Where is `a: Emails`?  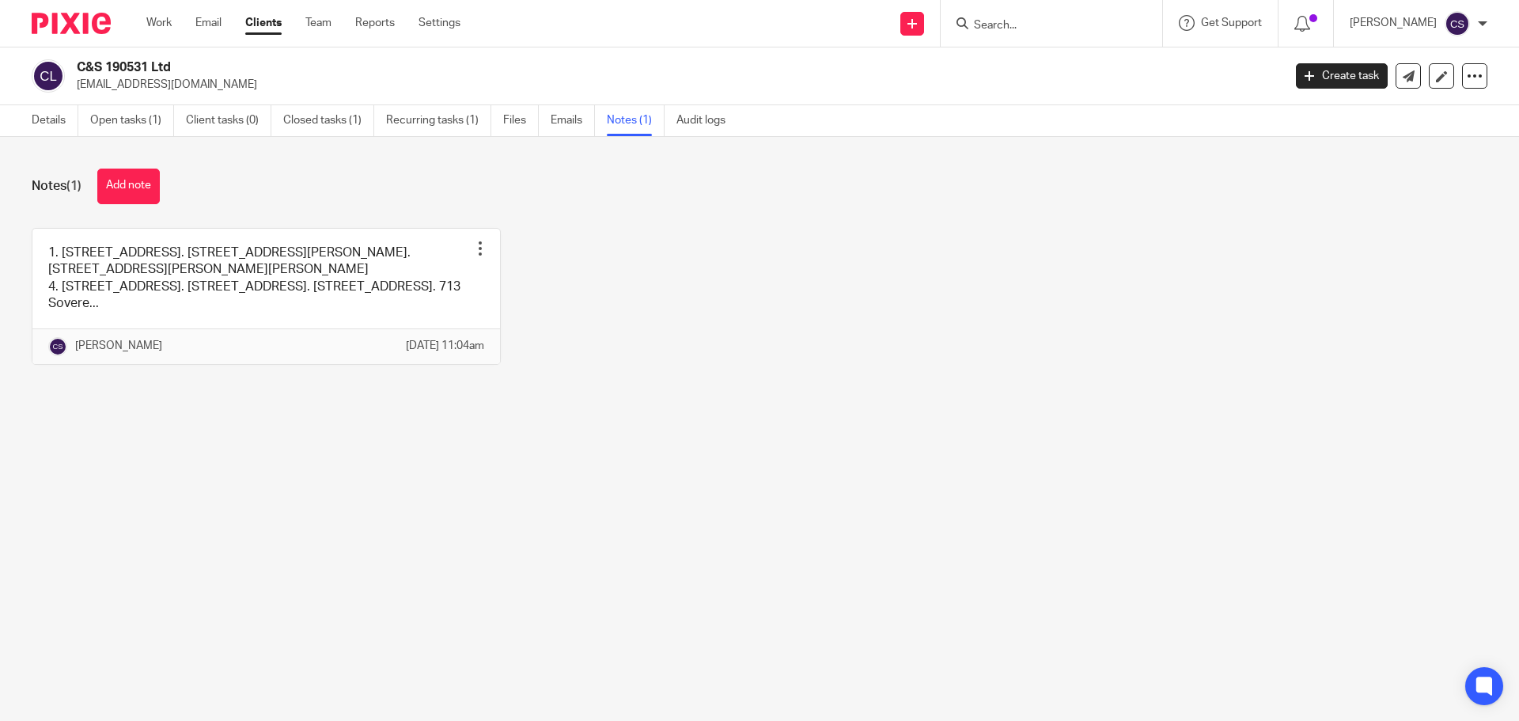 a: Emails is located at coordinates (573, 120).